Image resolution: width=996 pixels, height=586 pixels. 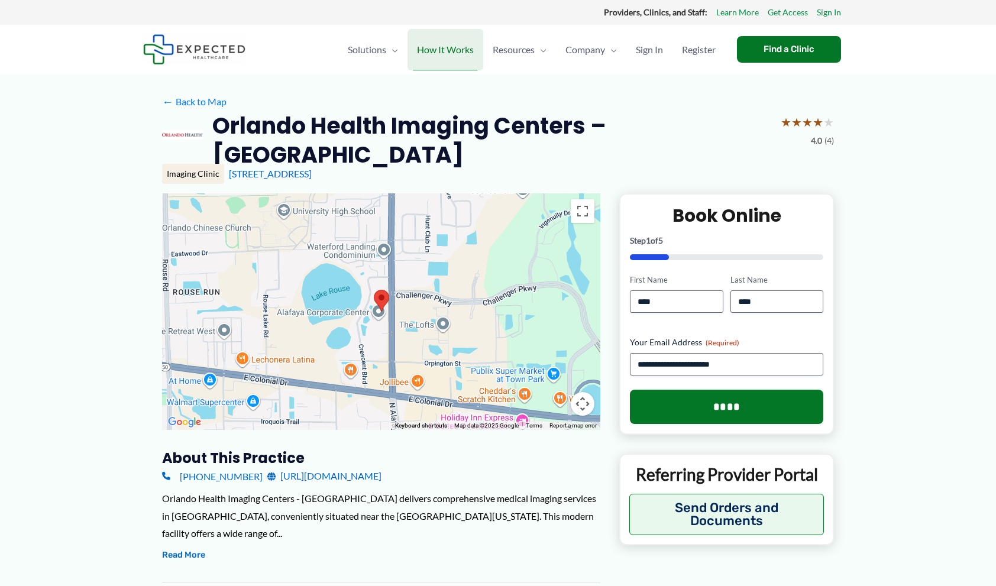 What do you see at coordinates (582, 404) in the screenshot?
I see `button: Map camera controls` at bounding box center [582, 404].